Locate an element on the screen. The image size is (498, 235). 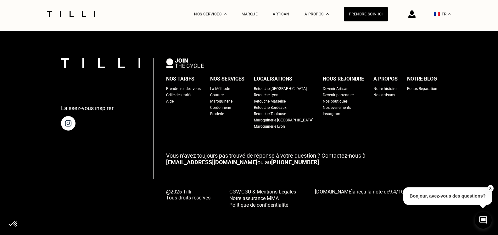
img: logo Join The Cycle is located at coordinates (185, 63).